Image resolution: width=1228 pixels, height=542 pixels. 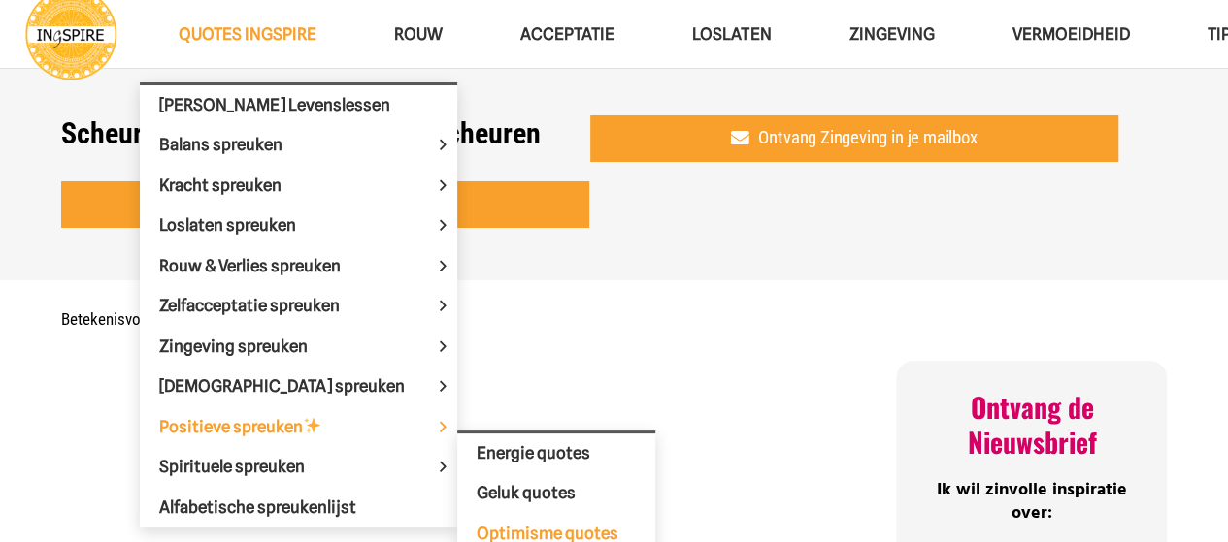 What do you see at coordinates (247, 34) in the screenshot?
I see `a: QUOTES INGSPIREQUOTES INGSPIRE Menu` at bounding box center [247, 34].